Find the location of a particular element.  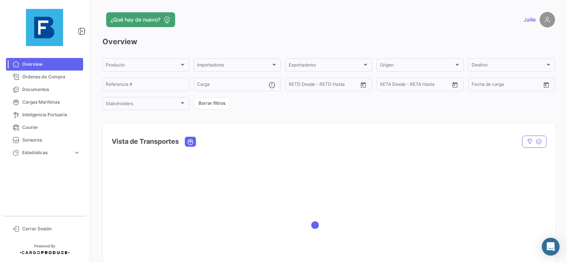

span: Courier is located at coordinates (51, 127).